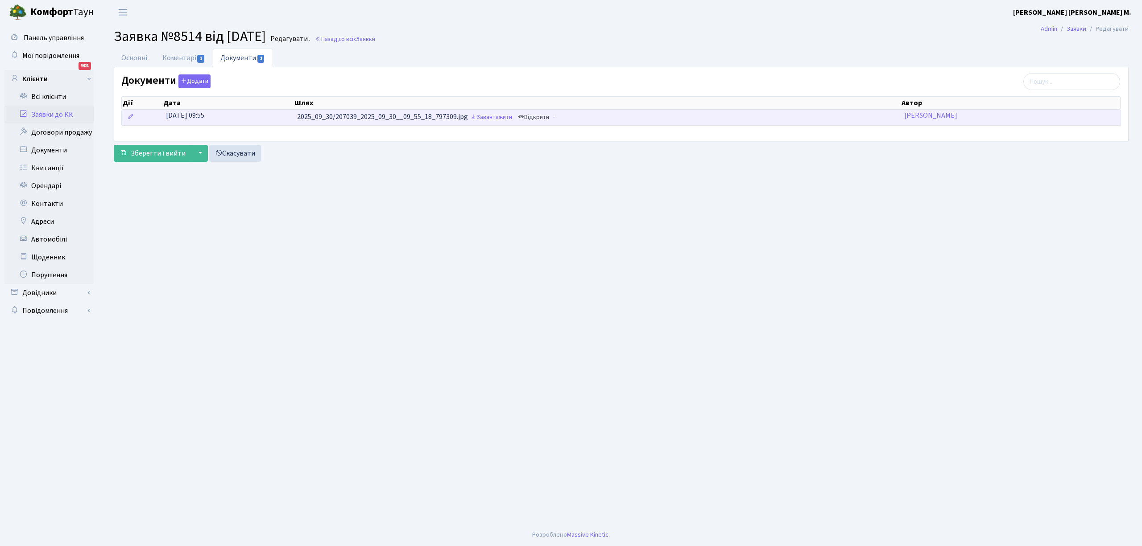 Image resolution: width=1142 pixels, height=546 pixels. I want to click on a: Автомобілі, so click(49, 239).